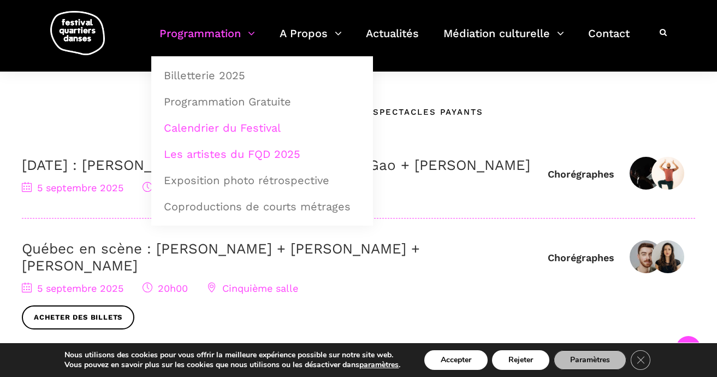 The height and width of the screenshot is (377, 717). What do you see at coordinates (165, 288) in the screenshot?
I see `span: 20h00` at bounding box center [165, 288].